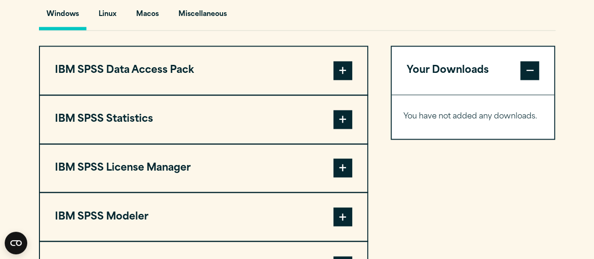 The image size is (594, 259). Describe the element at coordinates (472, 70) in the screenshot. I see `button: Your Downloads` at that location.